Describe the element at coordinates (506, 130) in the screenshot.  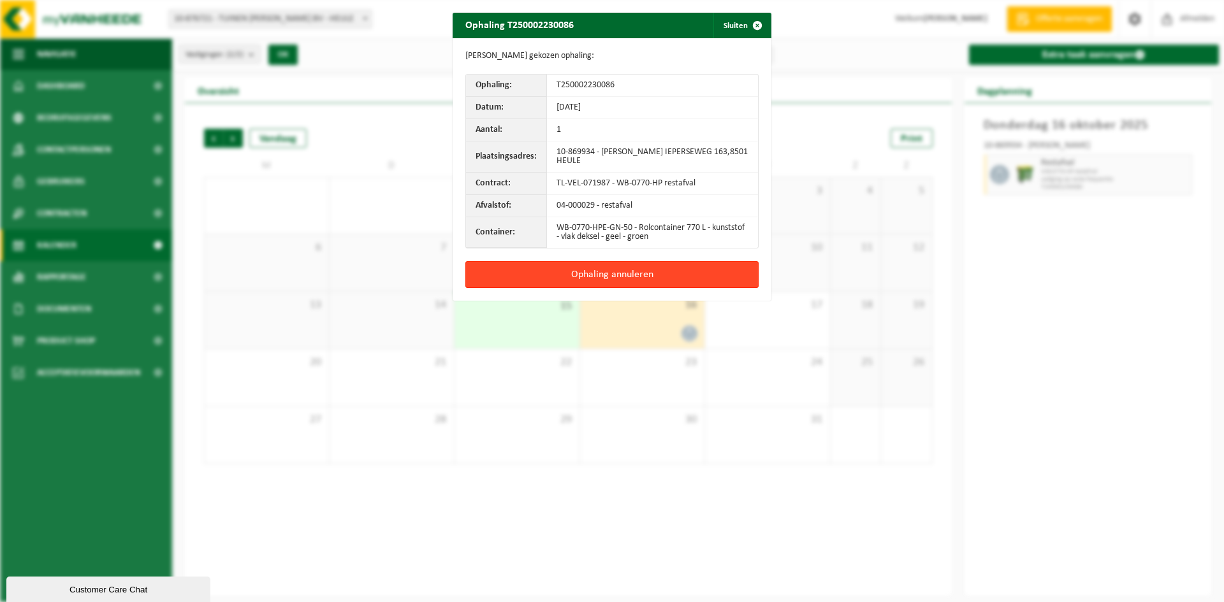
I see `th: Aantal:` at that location.